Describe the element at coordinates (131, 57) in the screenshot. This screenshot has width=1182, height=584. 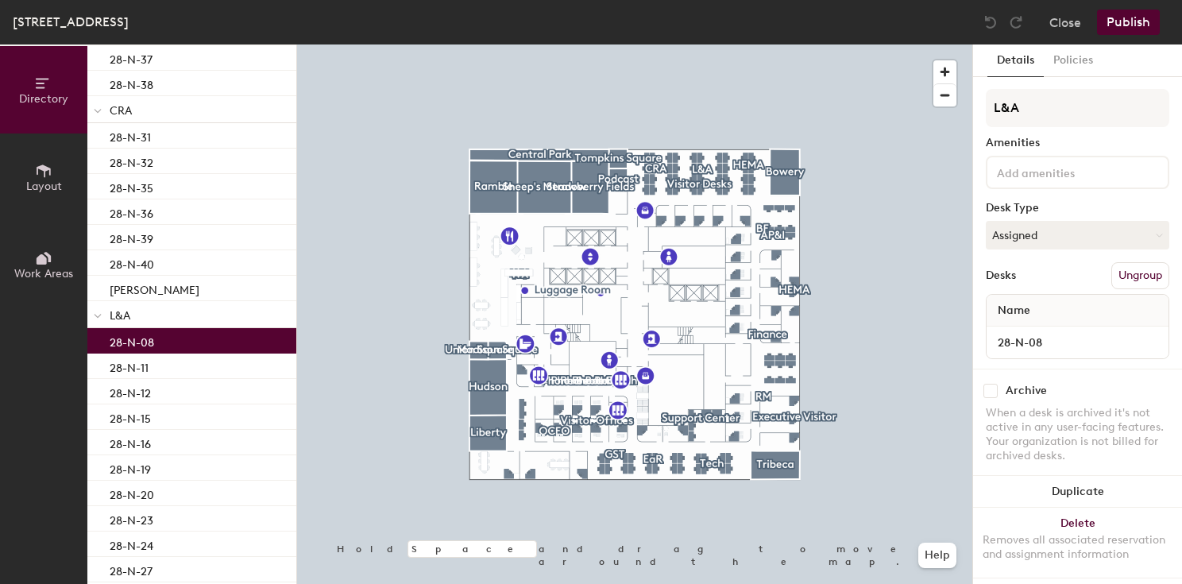
I see `p: 28-N-37` at that location.